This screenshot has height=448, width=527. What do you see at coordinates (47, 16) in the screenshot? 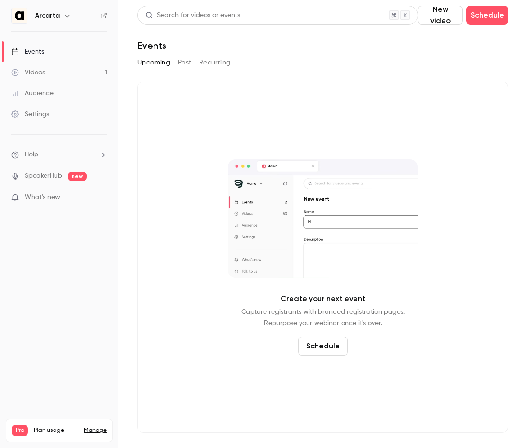
I see `h6: Arcarta` at bounding box center [47, 16].